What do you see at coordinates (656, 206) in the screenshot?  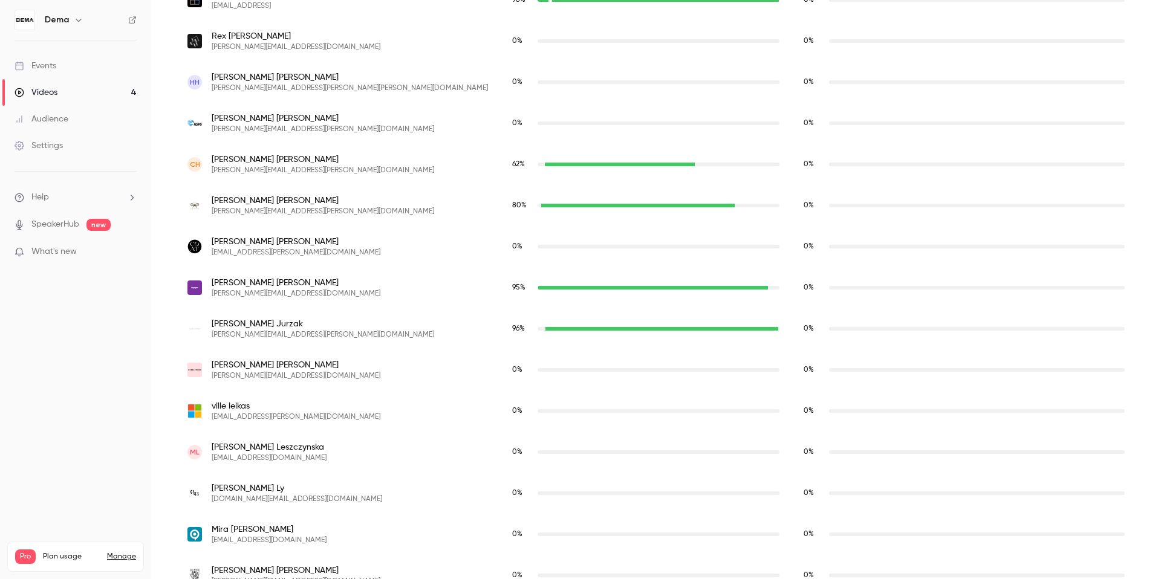 I see `div: vikki.holford@anyahindmarch.com` at bounding box center [656, 206].